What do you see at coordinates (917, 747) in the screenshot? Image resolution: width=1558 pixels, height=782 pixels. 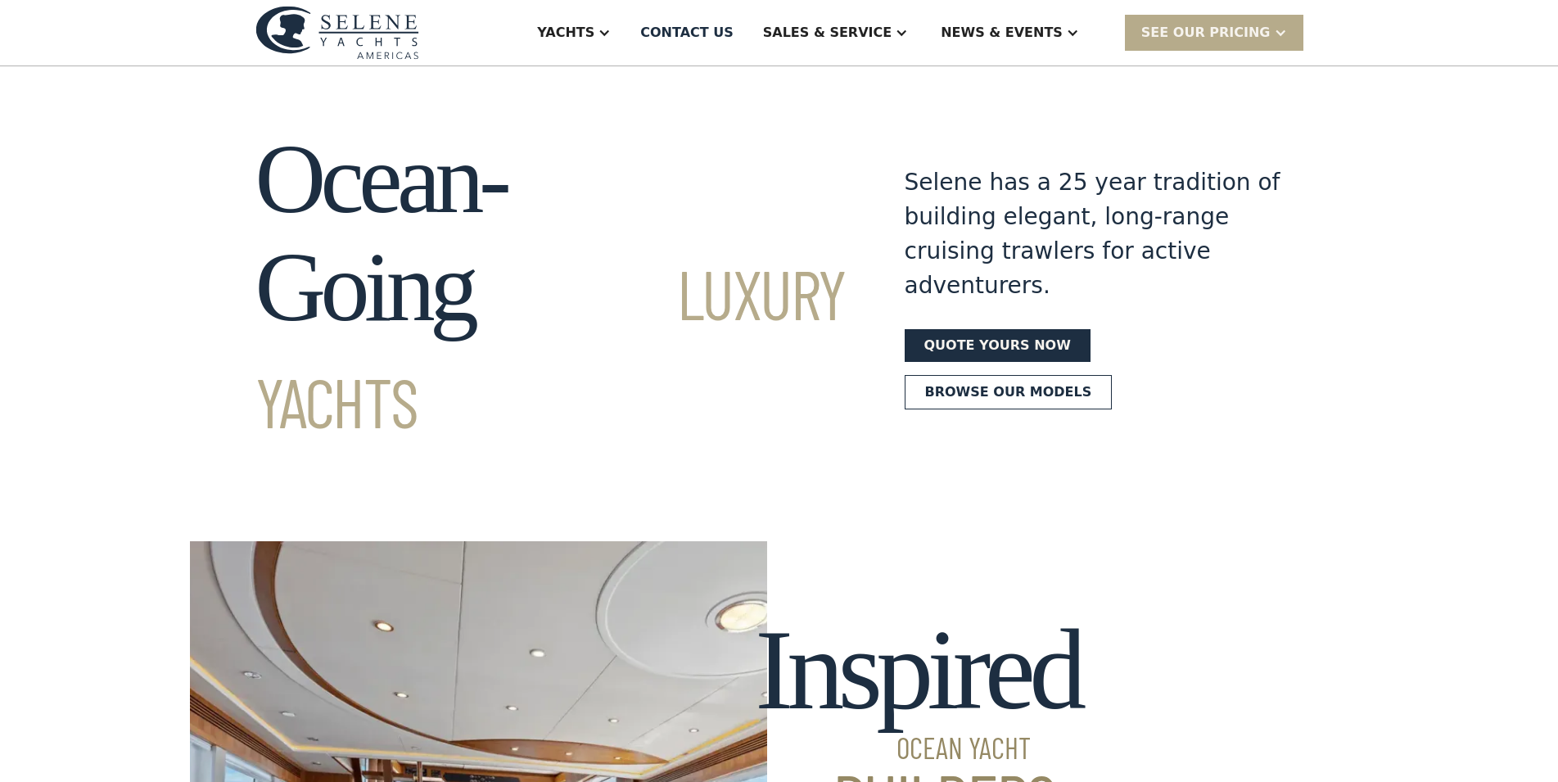 I see `span: Ocean Yacht` at bounding box center [917, 747].